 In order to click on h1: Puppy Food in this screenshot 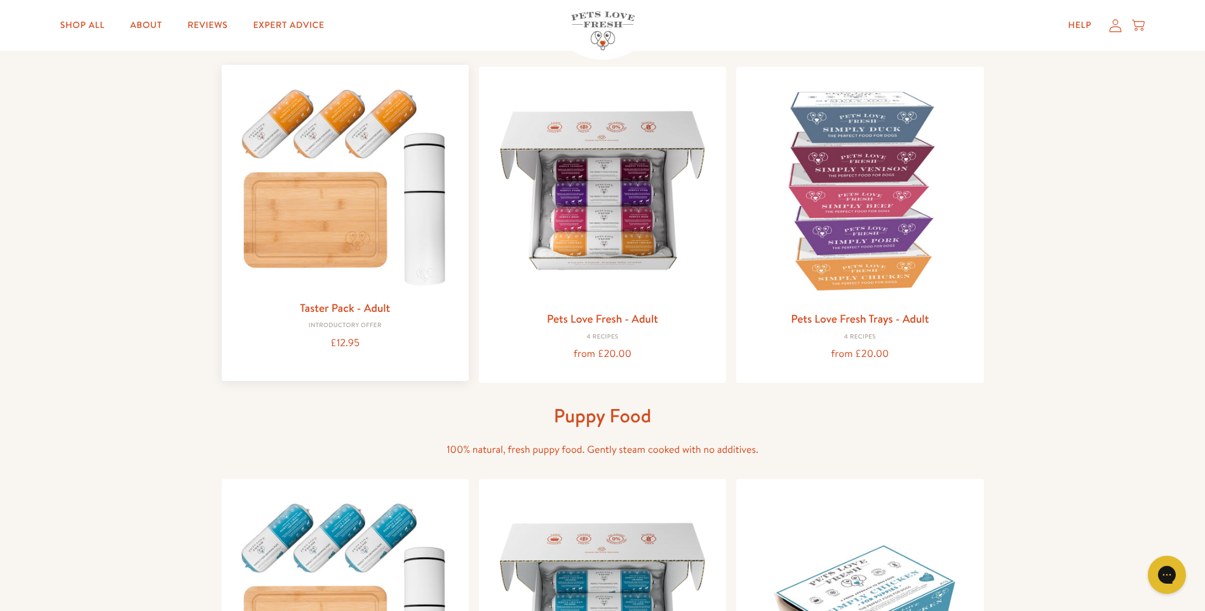, I will do `click(603, 415)`.